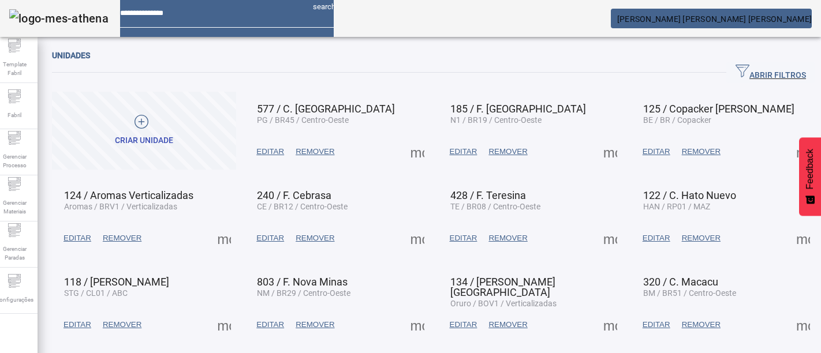 The height and width of the screenshot is (353, 821). What do you see at coordinates (304, 293) in the screenshot?
I see `span: NM / BR29 / Centro-Oeste` at bounding box center [304, 293].